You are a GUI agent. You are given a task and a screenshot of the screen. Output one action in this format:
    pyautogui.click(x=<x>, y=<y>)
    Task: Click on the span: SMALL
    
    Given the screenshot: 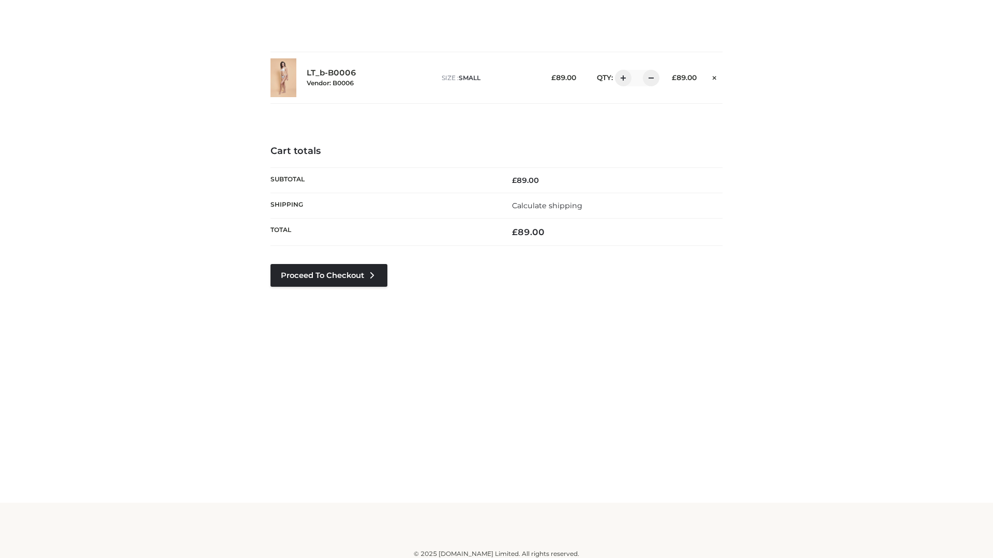 What is the action you would take?
    pyautogui.click(x=469, y=78)
    